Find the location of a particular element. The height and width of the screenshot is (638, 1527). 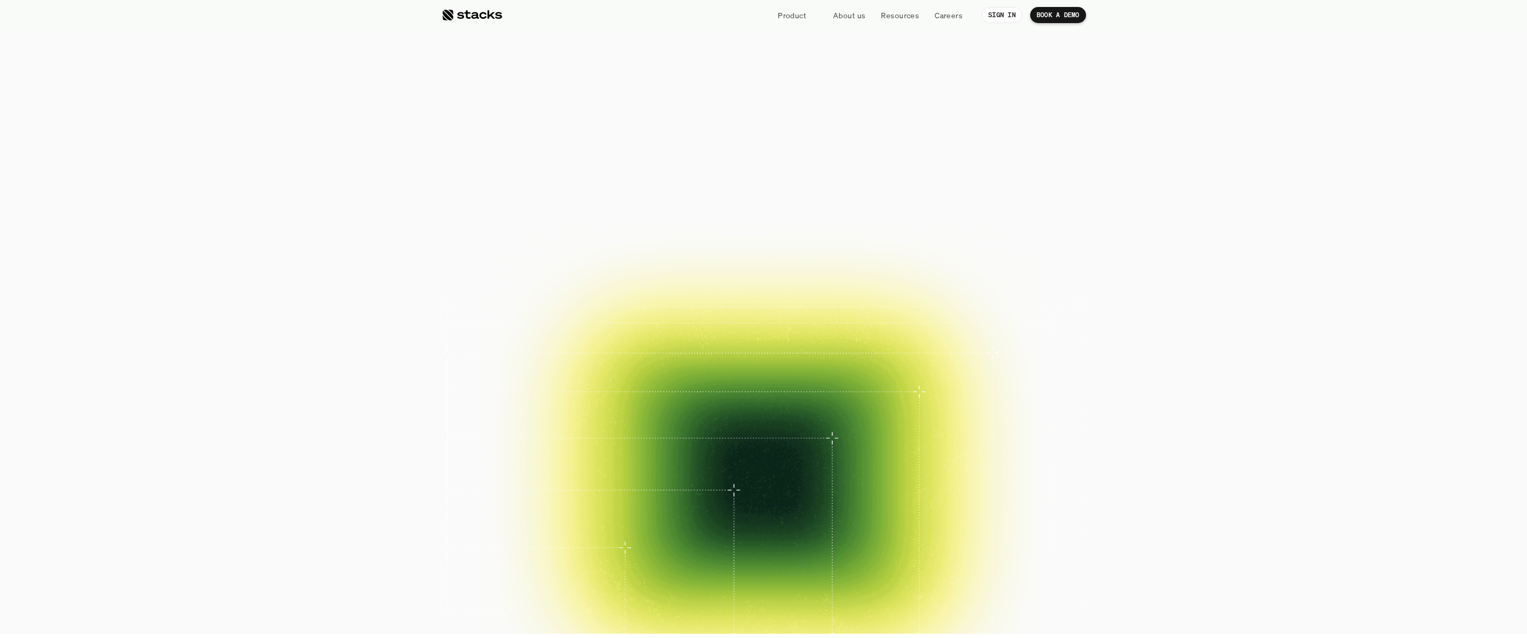

p: Close your books faster, smarter, and risk-free with Stacks, the AI tool for accounting teams. is located at coordinates (764, 191).